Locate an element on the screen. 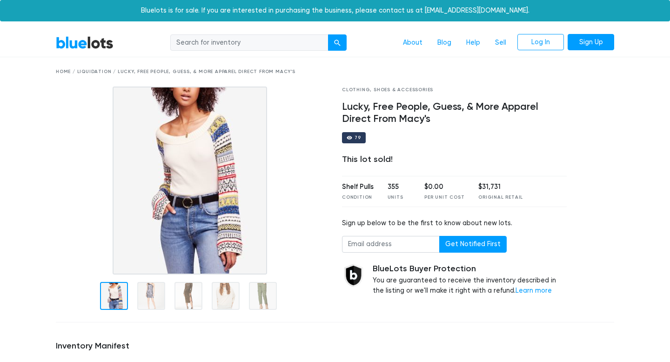 This screenshot has width=670, height=362. a: About is located at coordinates (413, 43).